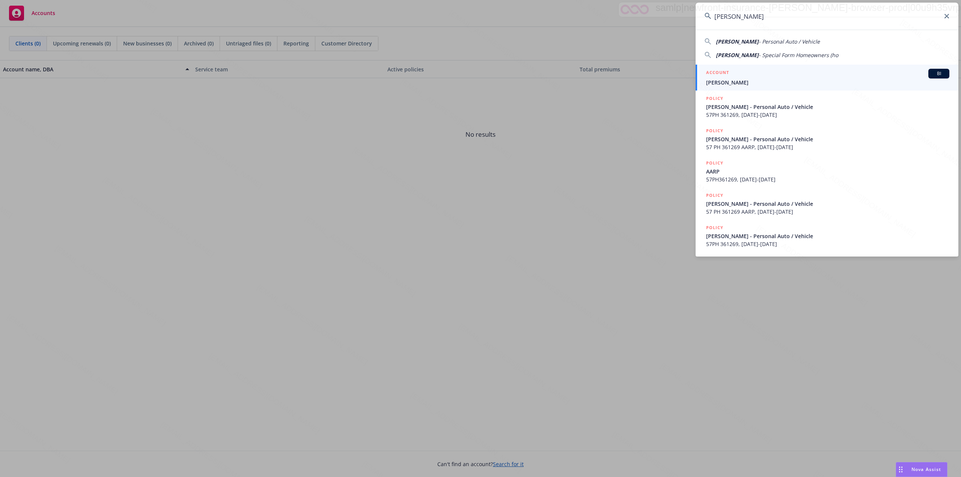 The height and width of the screenshot is (477, 961). I want to click on span: - Special Form Homeowners (ho, so click(798, 55).